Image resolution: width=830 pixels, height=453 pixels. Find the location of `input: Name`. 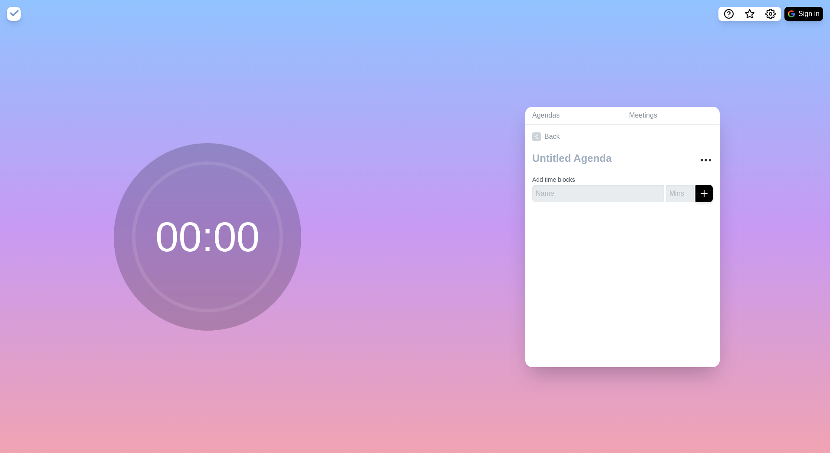

input: Name is located at coordinates (598, 194).